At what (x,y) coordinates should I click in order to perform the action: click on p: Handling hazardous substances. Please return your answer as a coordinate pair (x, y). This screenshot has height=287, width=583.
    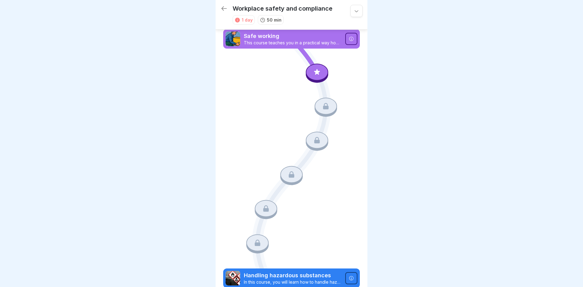
    Looking at the image, I should click on (293, 275).